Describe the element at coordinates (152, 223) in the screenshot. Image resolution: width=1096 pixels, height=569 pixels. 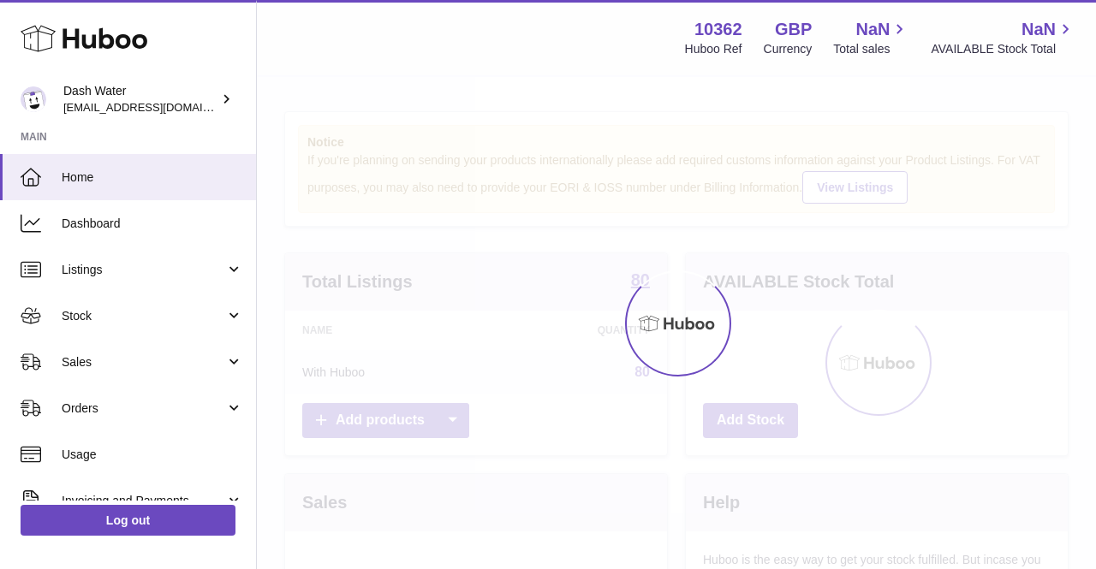
I see `span: Dashboard` at that location.